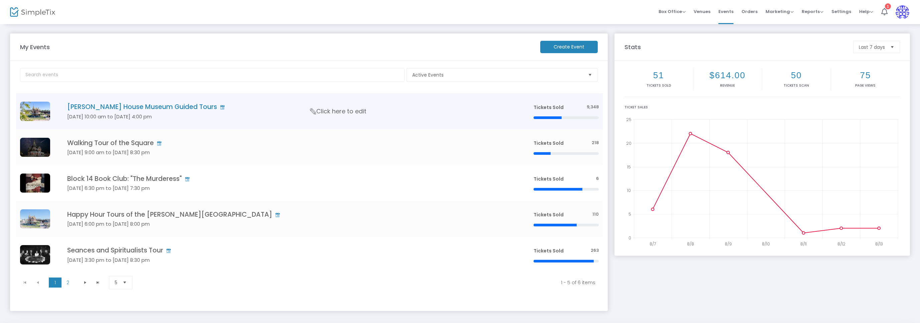 The width and height of the screenshot is (920, 323). I want to click on span: 218, so click(595, 143).